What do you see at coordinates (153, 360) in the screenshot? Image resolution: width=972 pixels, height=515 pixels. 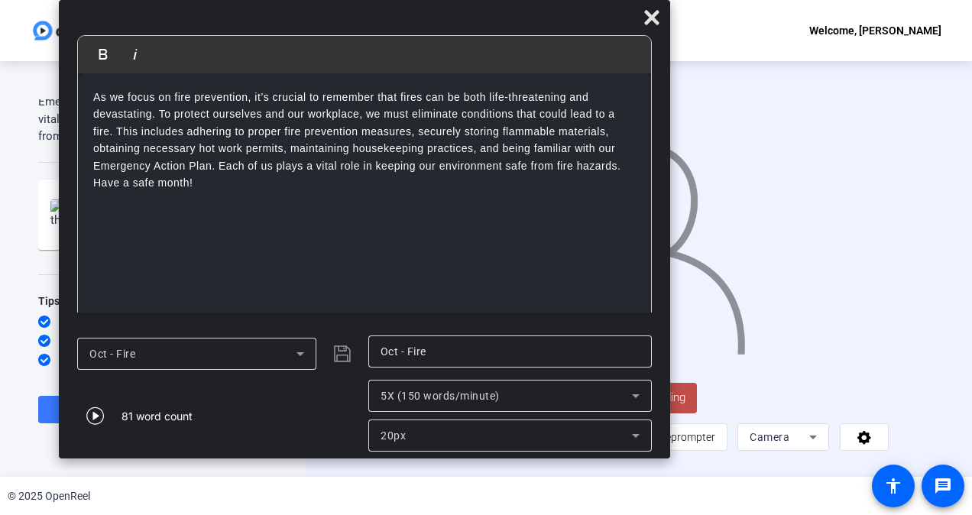 I see `div: Be yourself! It doesn’t have to be perfect` at bounding box center [153, 360].